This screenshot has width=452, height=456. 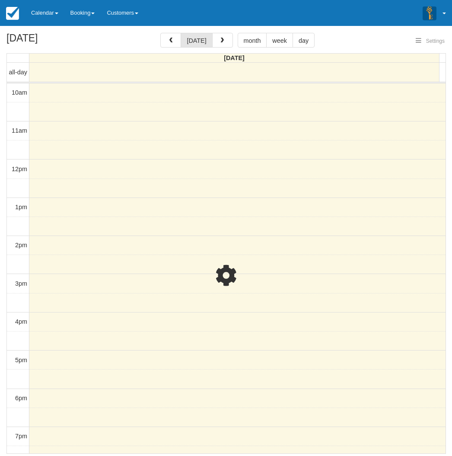 I want to click on span: 7pm, so click(x=21, y=436).